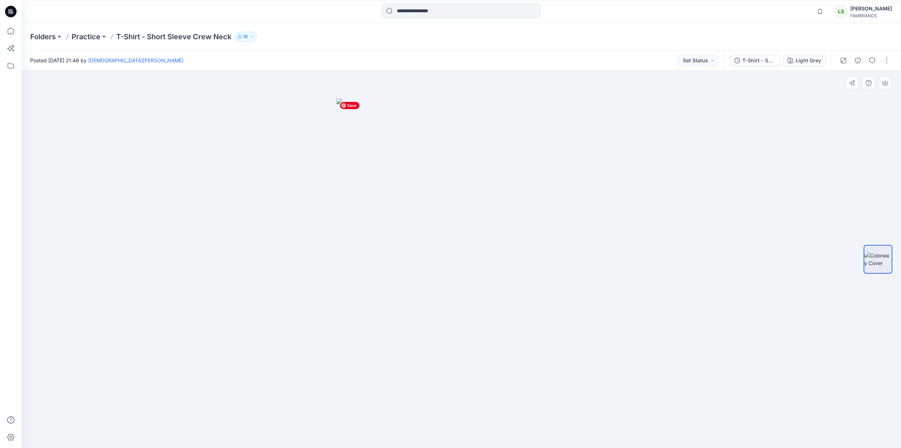  Describe the element at coordinates (86, 37) in the screenshot. I see `p: Practice` at that location.